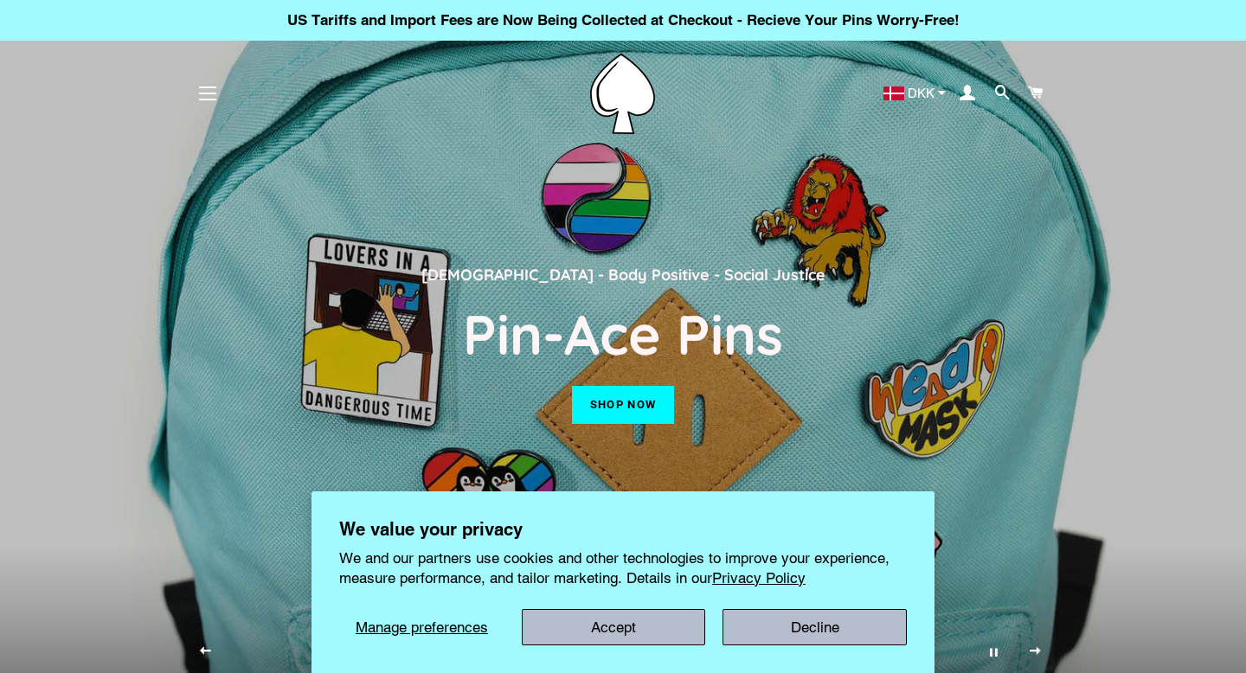 The width and height of the screenshot is (1246, 673). I want to click on span: Manage preferences, so click(421, 627).